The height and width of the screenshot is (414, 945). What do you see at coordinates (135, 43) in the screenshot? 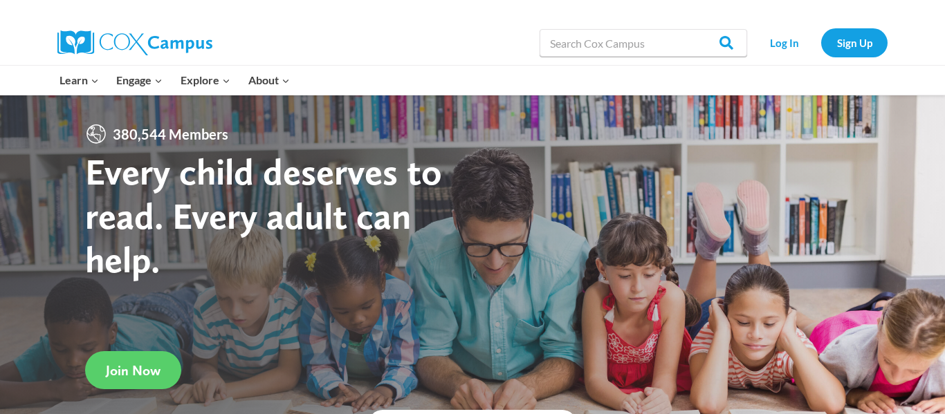
I see `img: Cox Campus` at bounding box center [135, 43].